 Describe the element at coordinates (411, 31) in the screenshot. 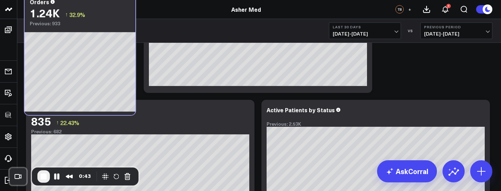

I see `div: VS` at that location.